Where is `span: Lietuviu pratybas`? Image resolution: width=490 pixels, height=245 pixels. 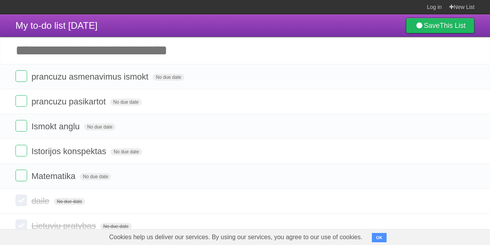
span: Lietuviu pratybas is located at coordinates (64, 225).